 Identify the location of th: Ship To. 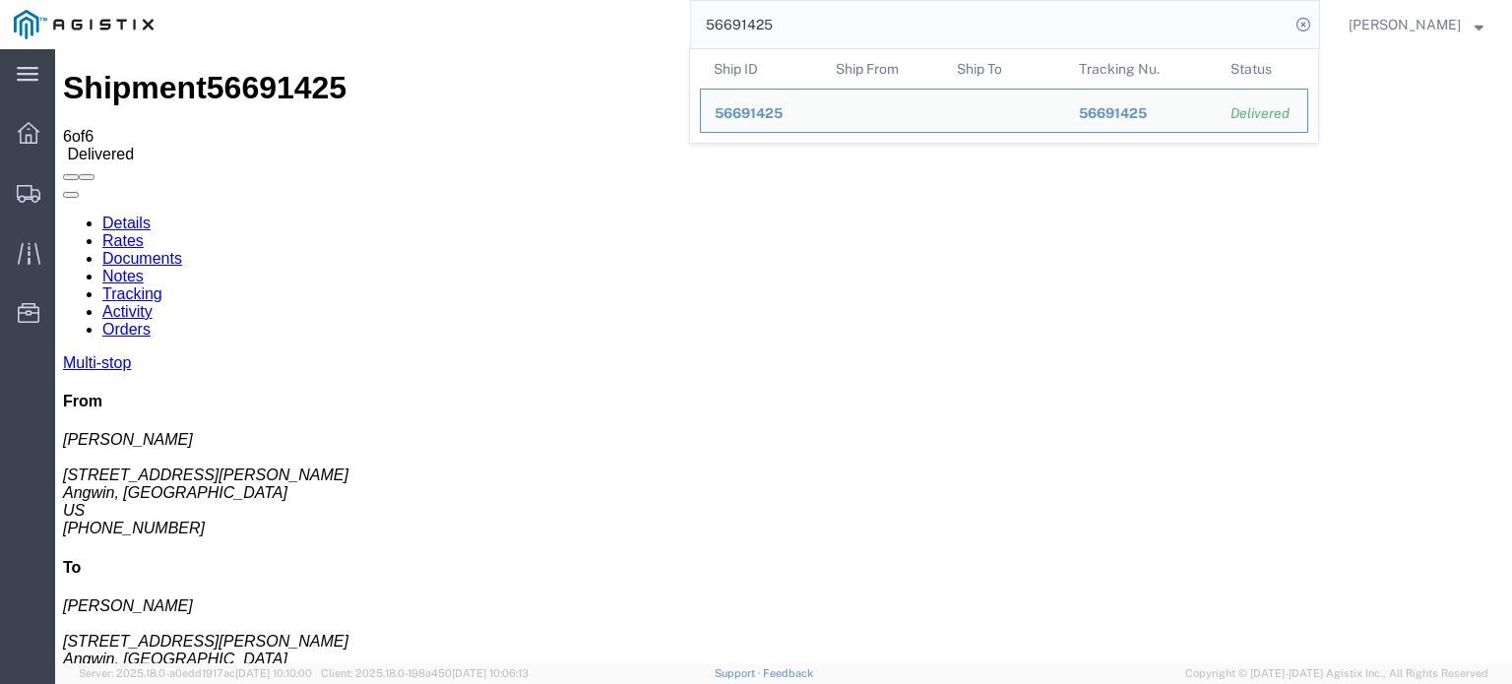
(1004, 69).